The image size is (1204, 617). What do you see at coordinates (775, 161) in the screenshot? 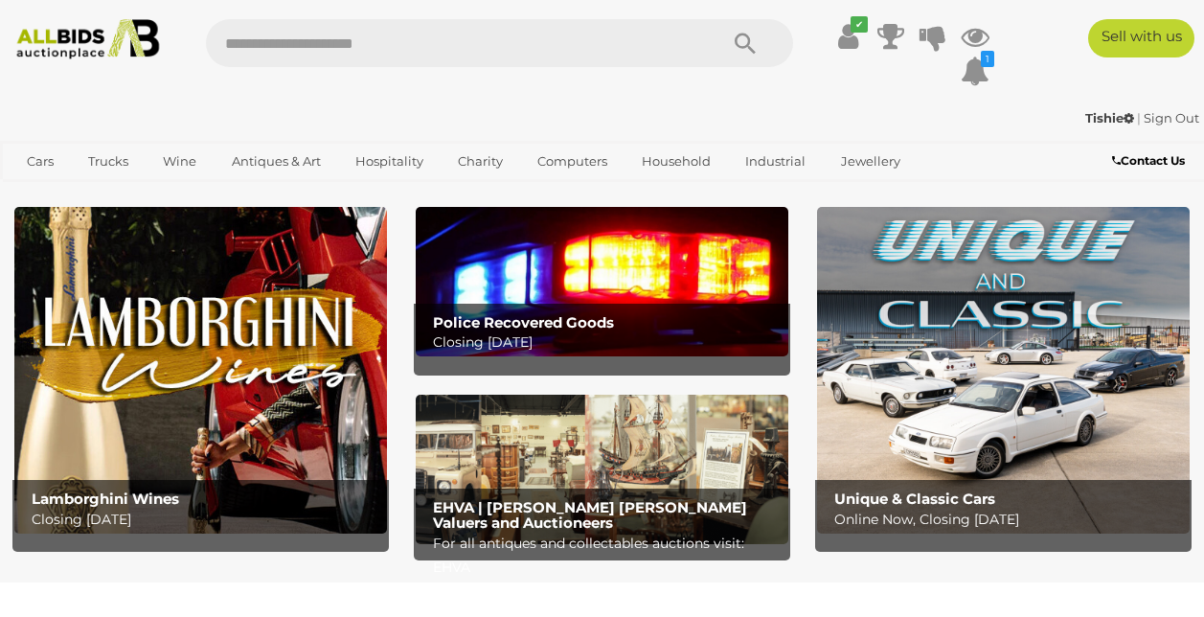
I see `a: Industrial` at bounding box center [775, 161].